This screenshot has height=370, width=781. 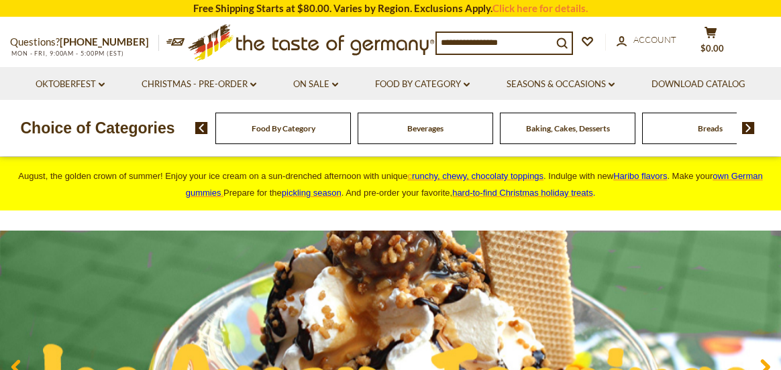 What do you see at coordinates (283, 128) in the screenshot?
I see `span: Food By Category` at bounding box center [283, 128].